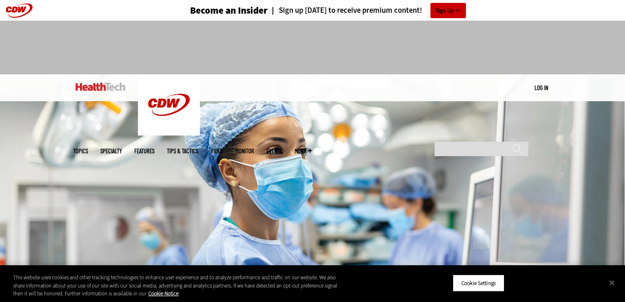 This screenshot has width=625, height=302. Describe the element at coordinates (303, 151) in the screenshot. I see `span: More` at that location.